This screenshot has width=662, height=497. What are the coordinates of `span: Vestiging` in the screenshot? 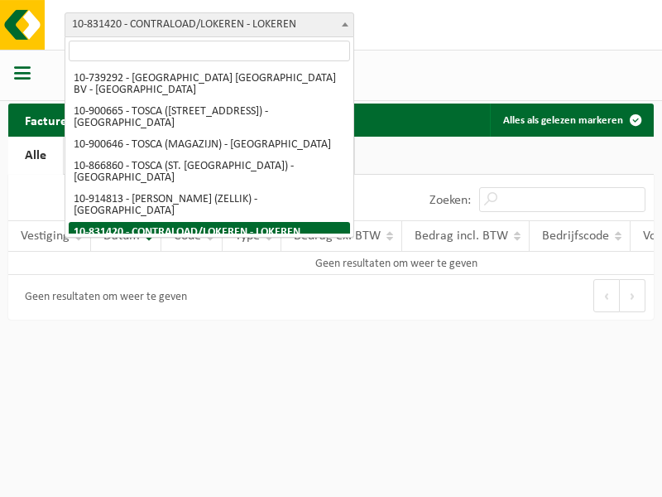 It's located at (45, 236).